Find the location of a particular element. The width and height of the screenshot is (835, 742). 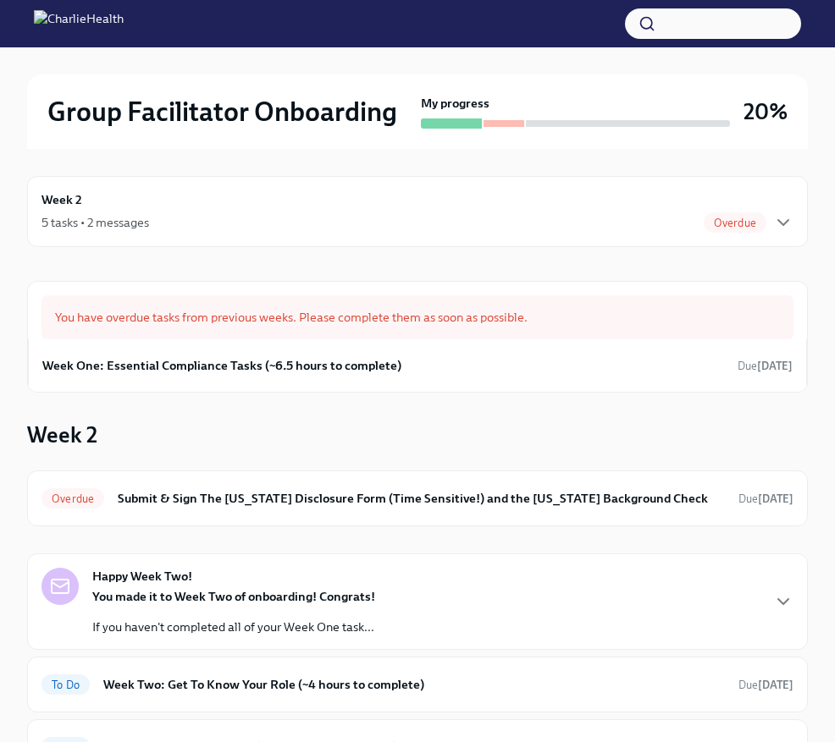

h3: 20% is located at coordinates (765, 112).